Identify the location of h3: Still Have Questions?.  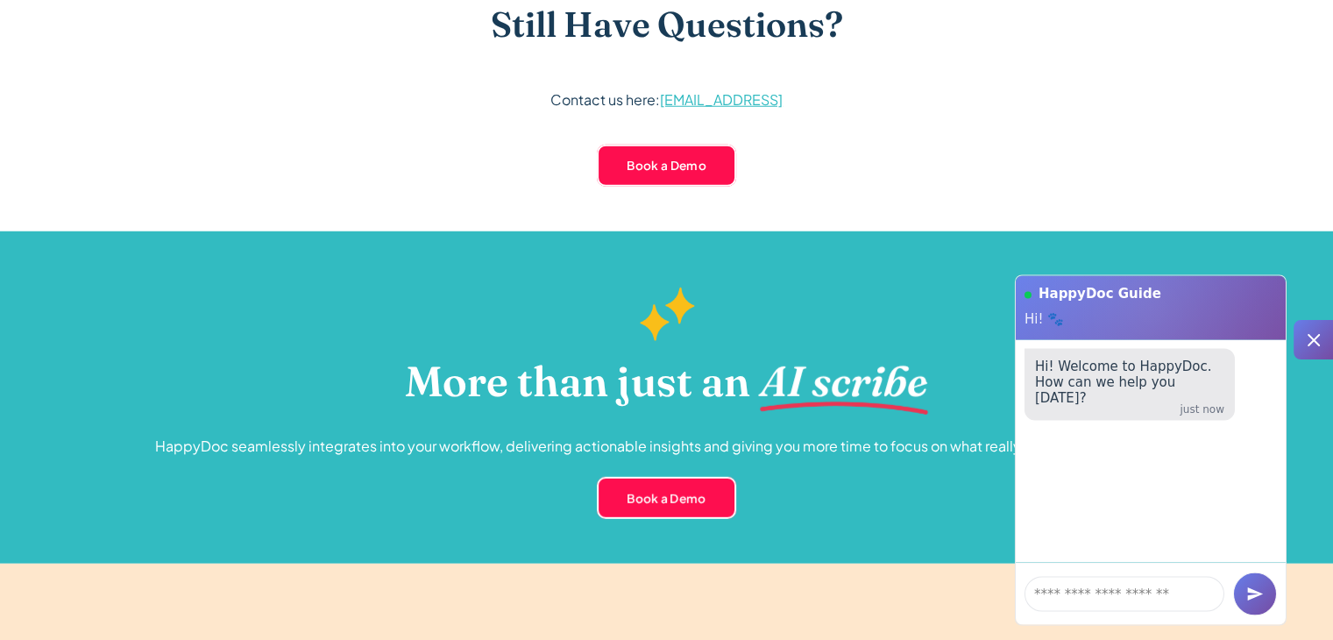
(667, 25).